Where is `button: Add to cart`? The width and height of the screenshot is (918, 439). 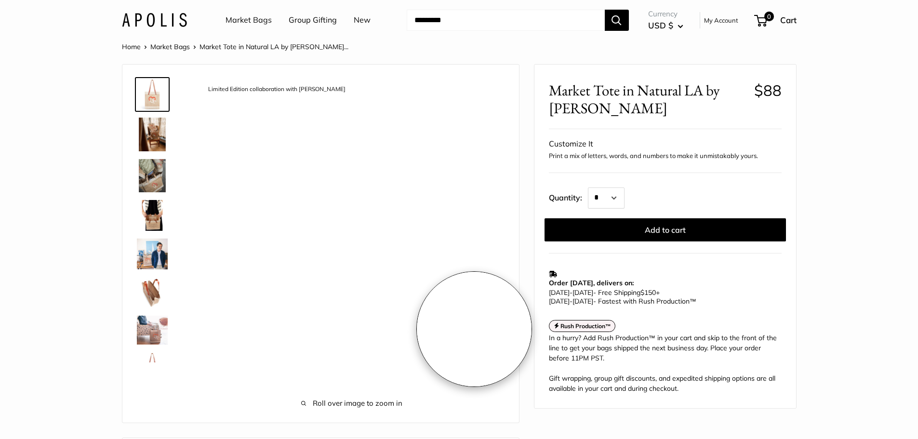 button: Add to cart is located at coordinates (665, 230).